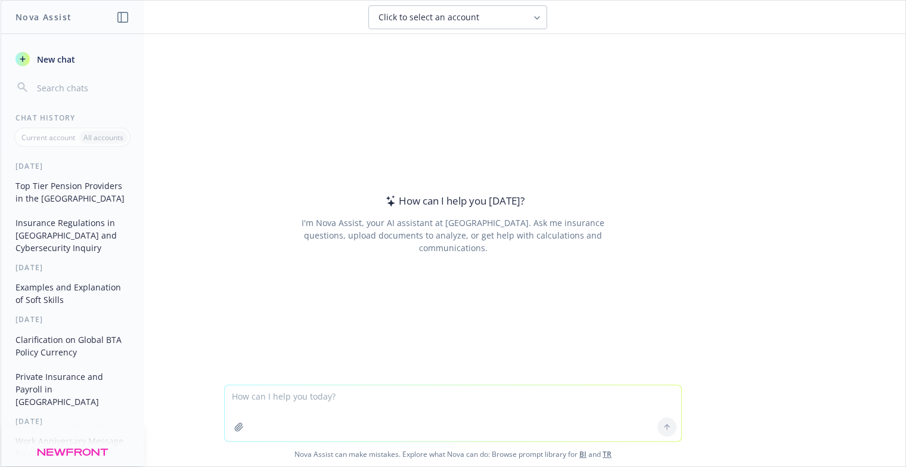 This screenshot has width=906, height=467. I want to click on input: Search chats, so click(82, 88).